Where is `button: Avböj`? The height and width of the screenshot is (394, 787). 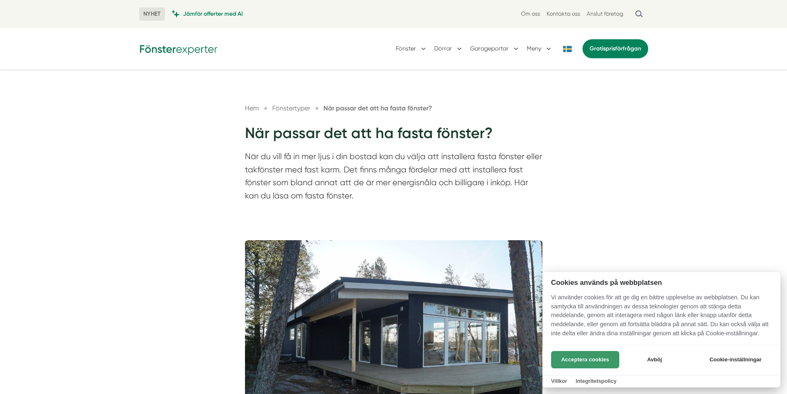 button: Avböj is located at coordinates (654, 359).